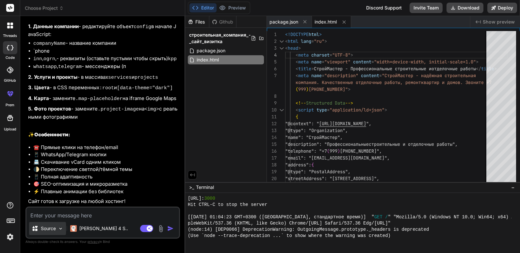  I want to click on li: 🎯 SEO-оптимизация и микроразметка, so click(106, 184).